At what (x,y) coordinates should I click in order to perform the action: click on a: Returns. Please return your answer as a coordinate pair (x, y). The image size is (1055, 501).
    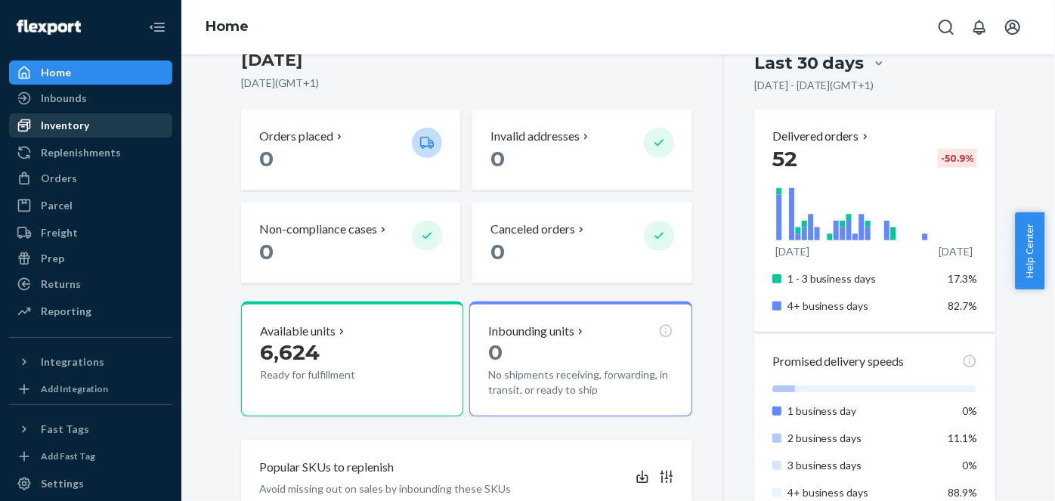
    Looking at the image, I should click on (91, 284).